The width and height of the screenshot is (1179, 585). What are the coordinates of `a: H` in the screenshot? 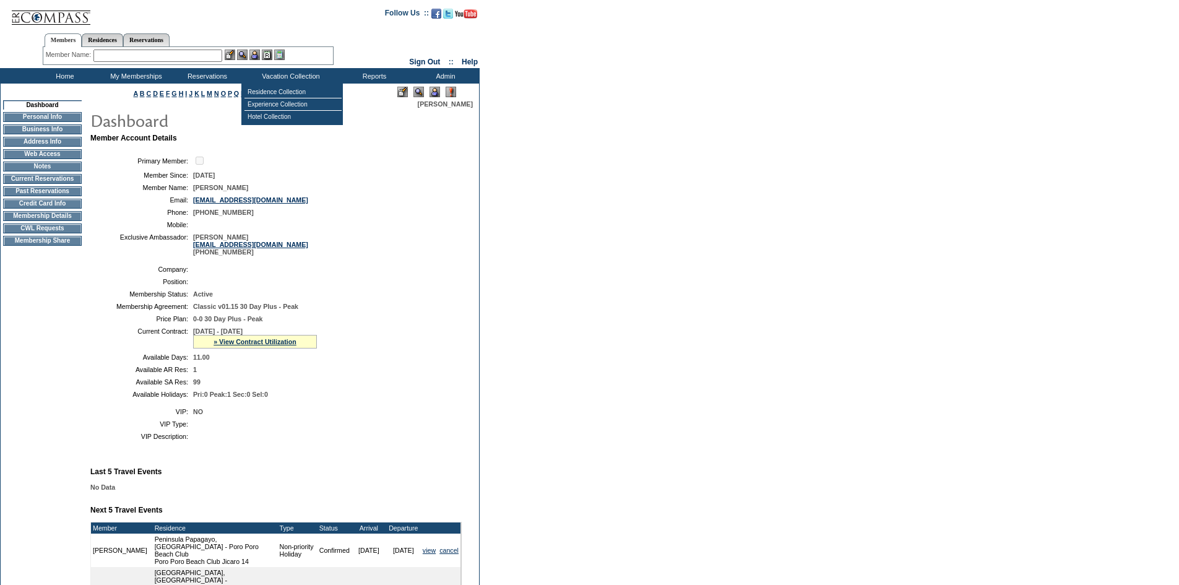 It's located at (181, 93).